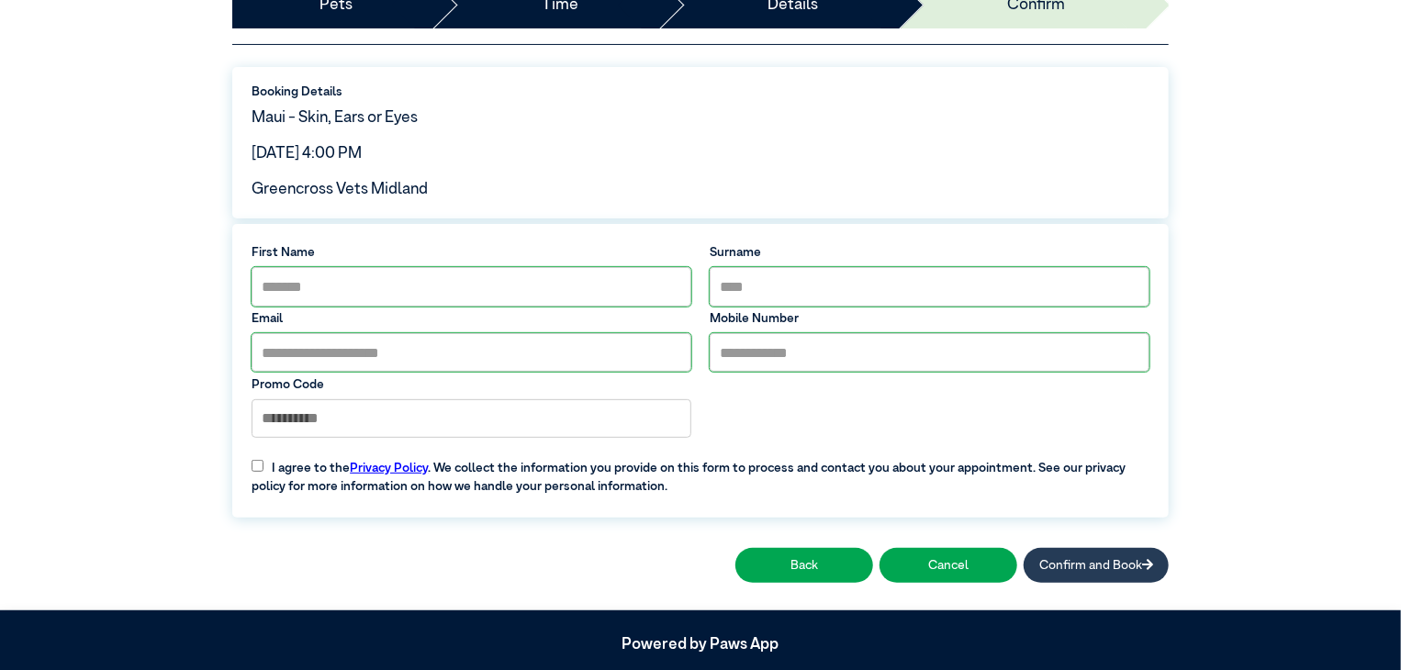 Image resolution: width=1401 pixels, height=670 pixels. Describe the element at coordinates (949, 565) in the screenshot. I see `button: Cancel` at that location.